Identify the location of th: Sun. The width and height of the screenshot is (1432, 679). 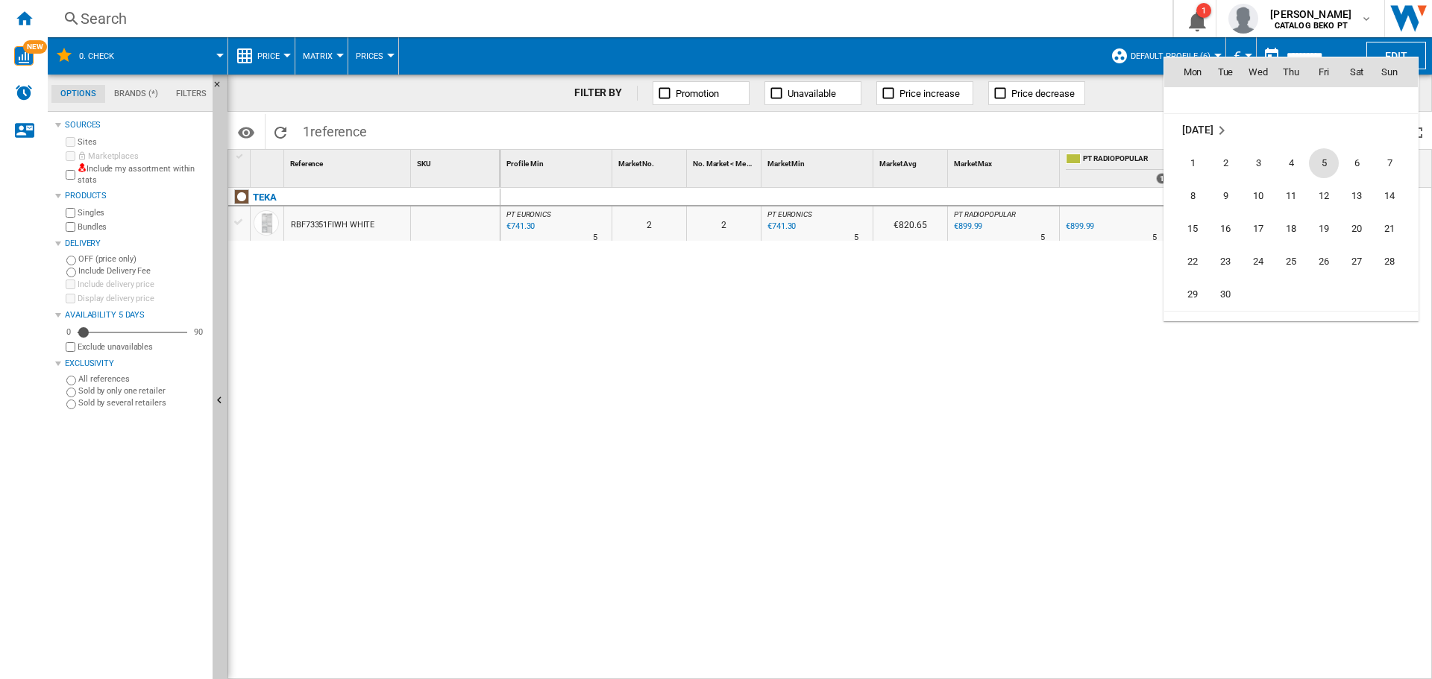
(1395, 72).